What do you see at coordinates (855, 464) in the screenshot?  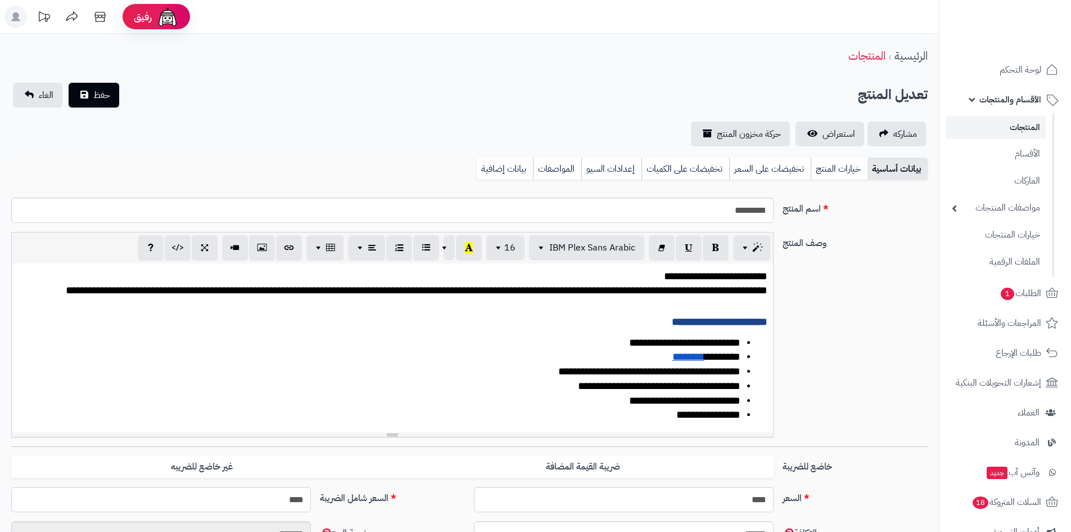 I see `label: خاضع للضريبة` at bounding box center [855, 464].